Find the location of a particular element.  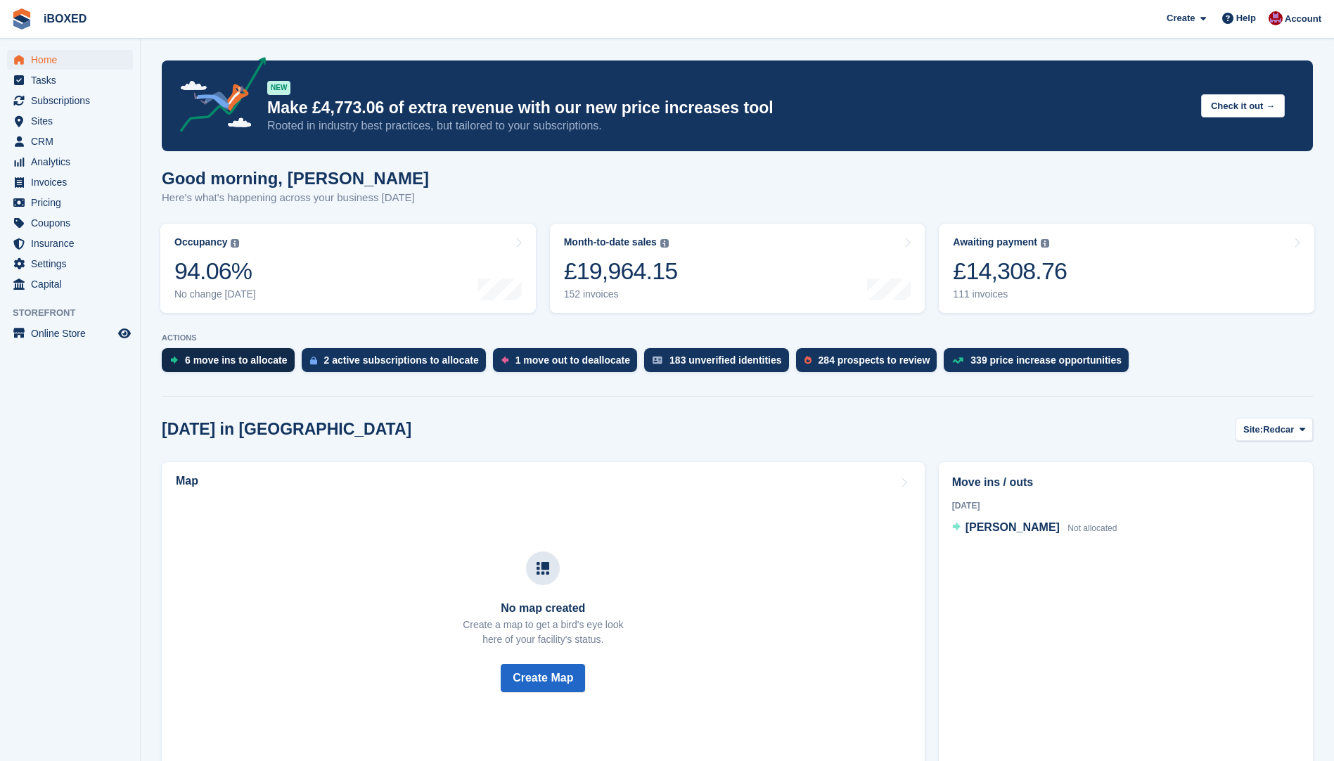

span: Insurance is located at coordinates (73, 243).